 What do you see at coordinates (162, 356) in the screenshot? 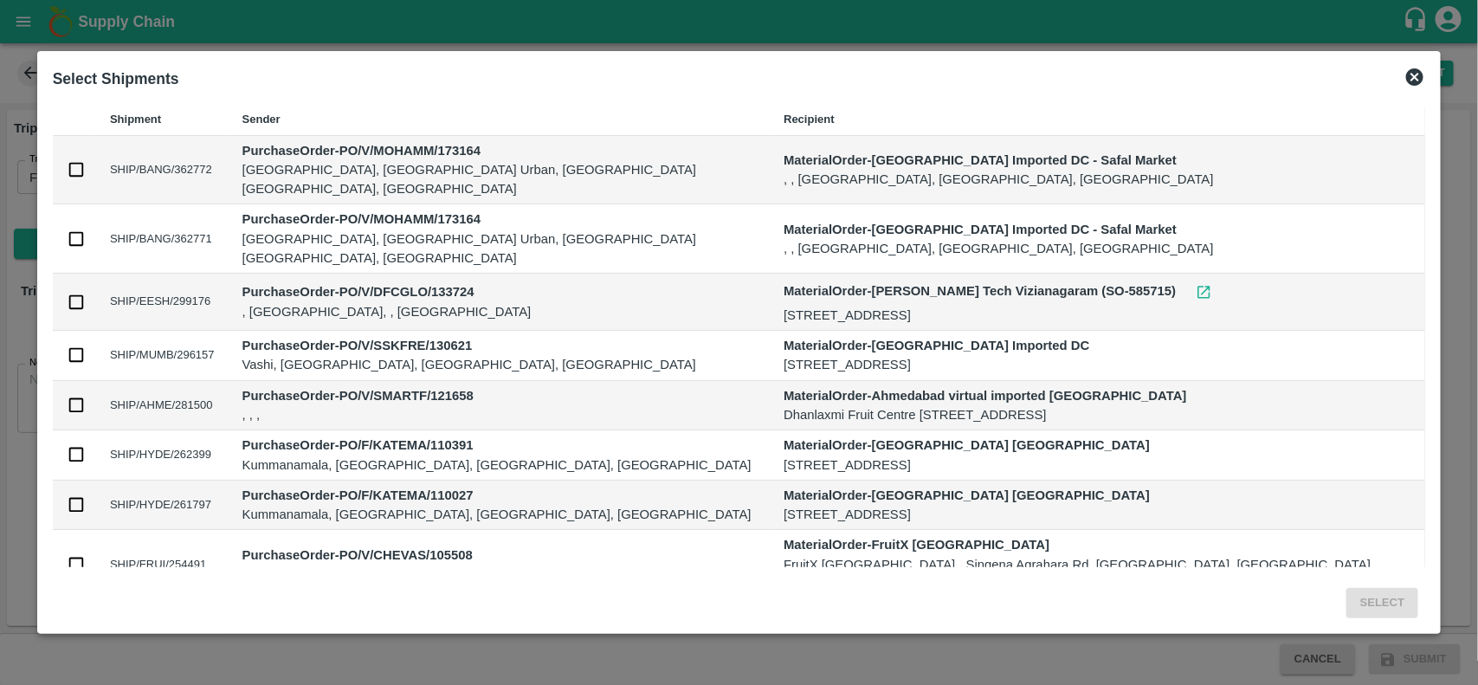
I see `td: SHIP/MUMB/296157` at bounding box center [162, 356].